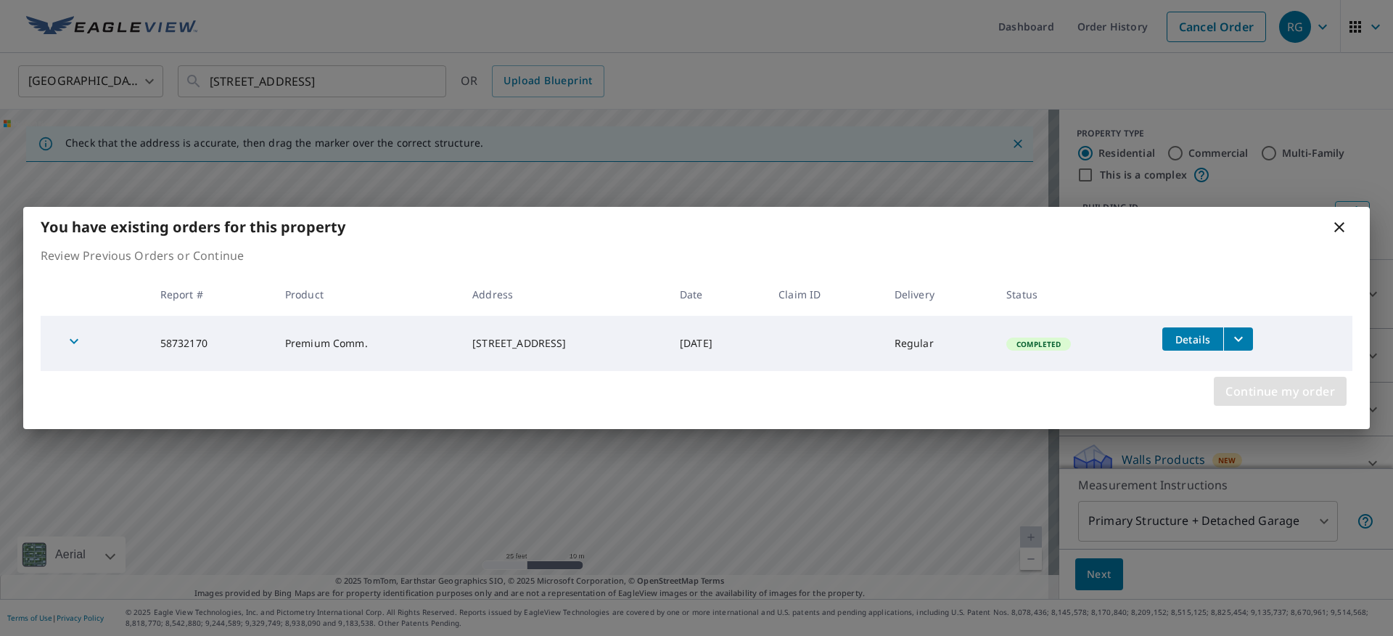 This screenshot has width=1393, height=636. Describe the element at coordinates (1039, 344) in the screenshot. I see `span: Completed` at that location.